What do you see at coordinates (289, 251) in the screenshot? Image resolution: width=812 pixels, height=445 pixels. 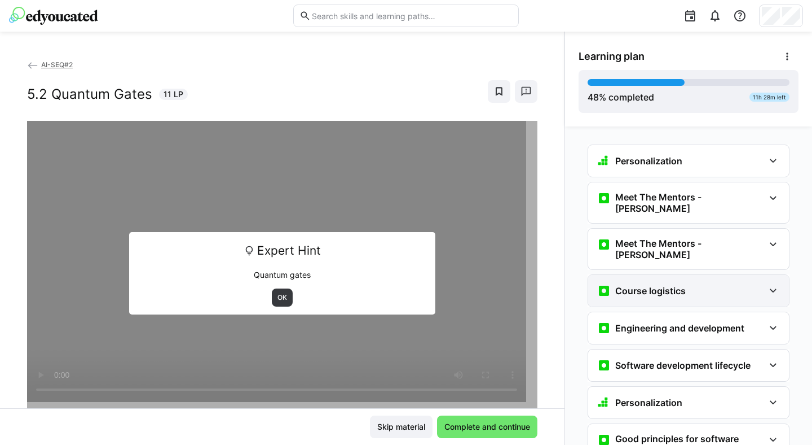 I see `span: Expert Hint` at bounding box center [289, 251].